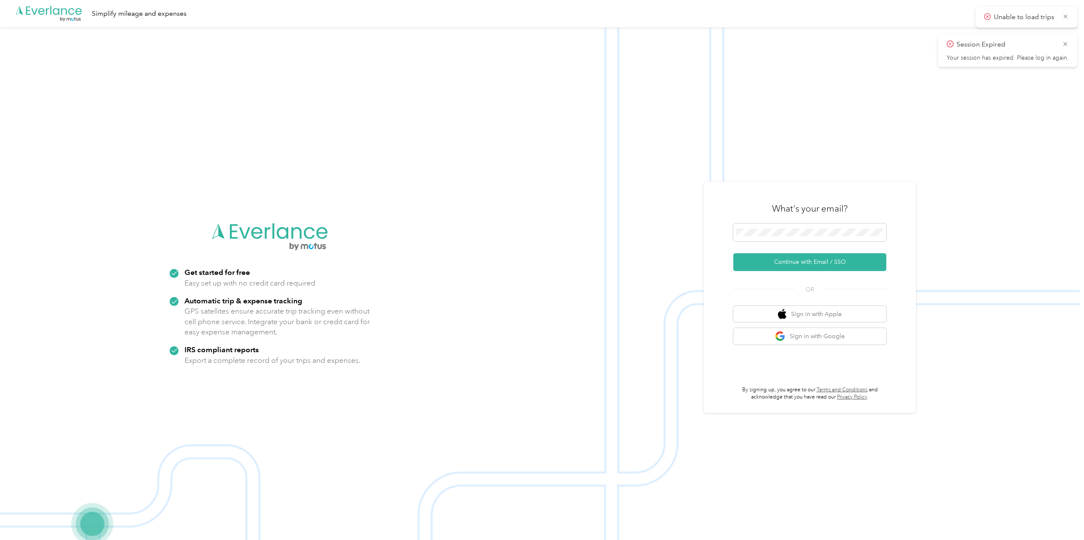 Image resolution: width=1084 pixels, height=540 pixels. What do you see at coordinates (217, 272) in the screenshot?
I see `strong: Get started for free` at bounding box center [217, 272].